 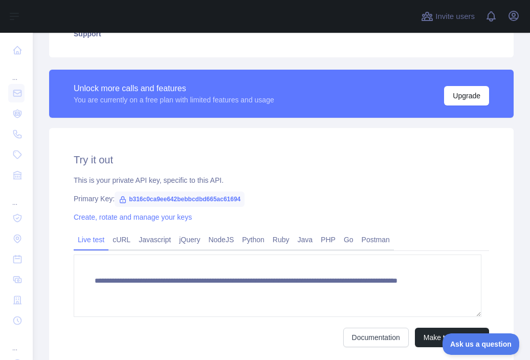 What do you see at coordinates (174, 100) in the screenshot?
I see `div: You are currently on a free plan with limited features and usage` at bounding box center [174, 100].